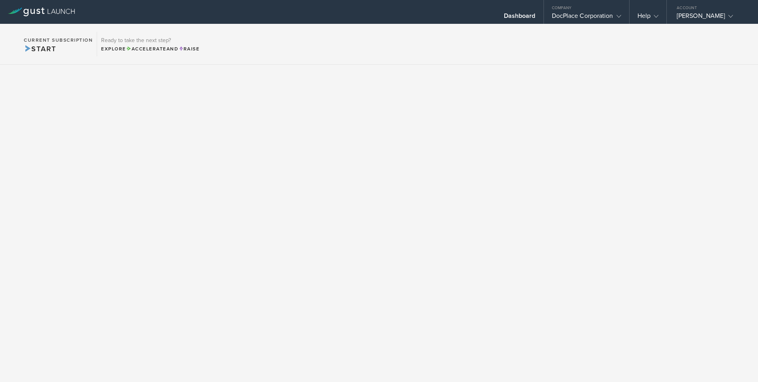 The width and height of the screenshot is (758, 382). What do you see at coordinates (587, 18) in the screenshot?
I see `div: DocPlace Corporation` at bounding box center [587, 18].